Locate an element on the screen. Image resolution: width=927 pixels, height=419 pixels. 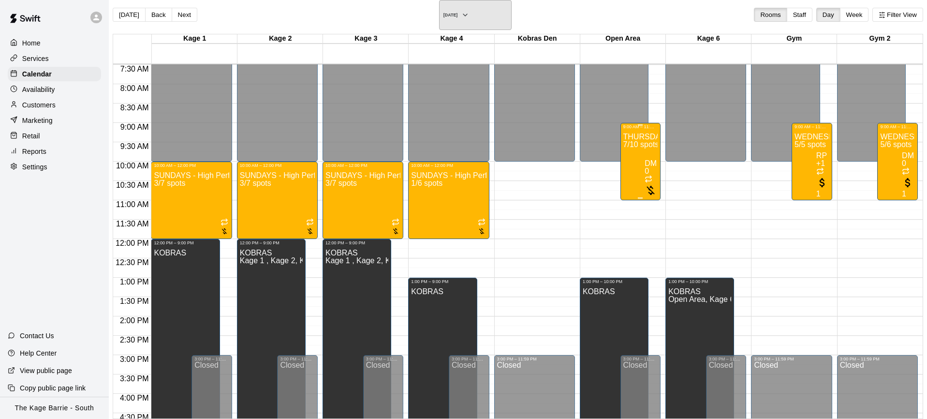
div: 9:00 AM – 11:00 AM: WEDNESDAYS & SUNDAYS - Max Velocity Pitching Program - 14U - 15U is located at coordinates (812, 162).